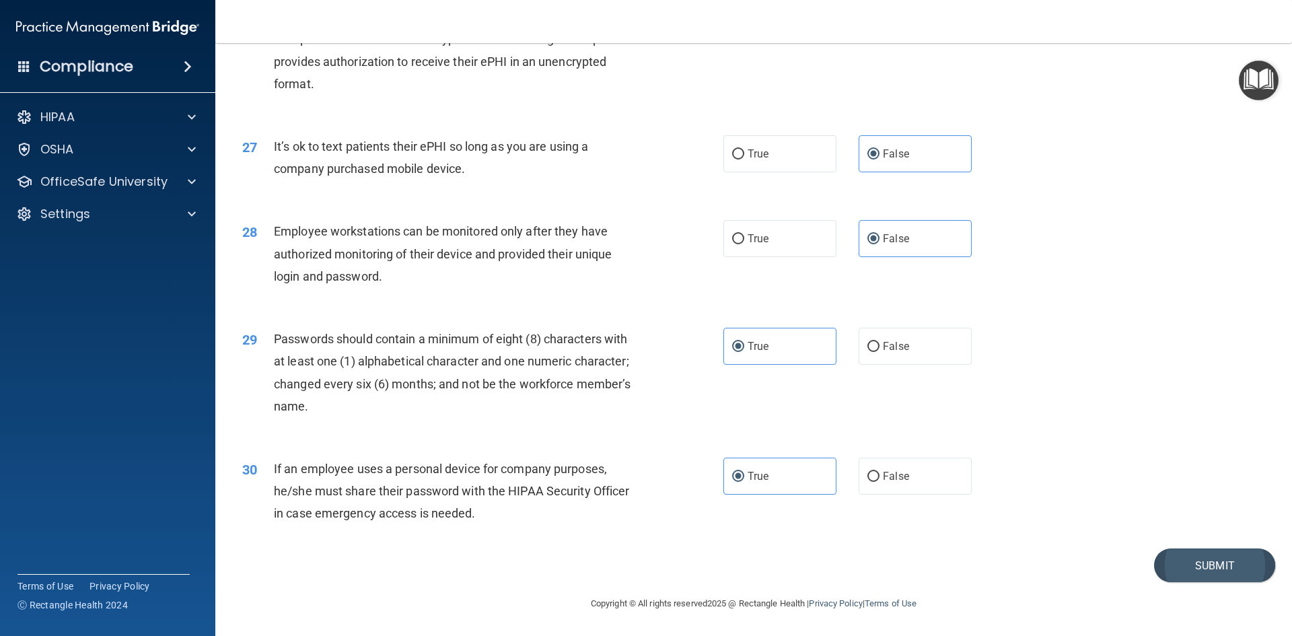 Image resolution: width=1292 pixels, height=636 pixels. Describe the element at coordinates (73, 605) in the screenshot. I see `span: Ⓒ Rectangle Health 2024` at that location.